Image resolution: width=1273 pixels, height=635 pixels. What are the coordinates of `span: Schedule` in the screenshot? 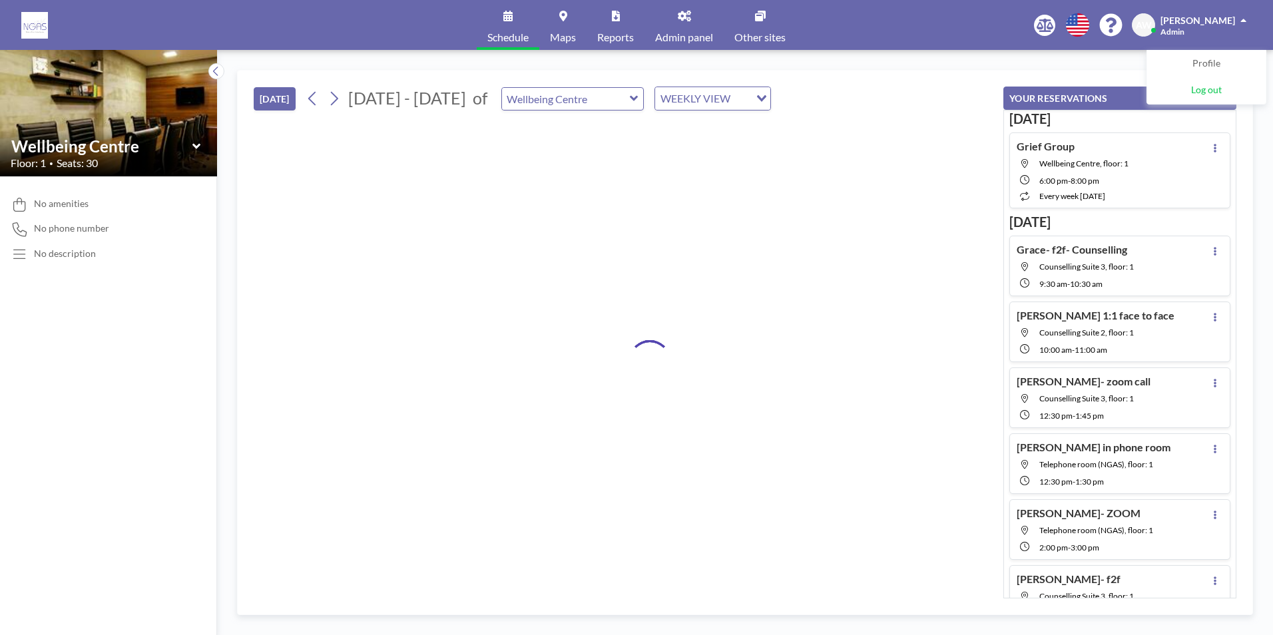 It's located at (508, 37).